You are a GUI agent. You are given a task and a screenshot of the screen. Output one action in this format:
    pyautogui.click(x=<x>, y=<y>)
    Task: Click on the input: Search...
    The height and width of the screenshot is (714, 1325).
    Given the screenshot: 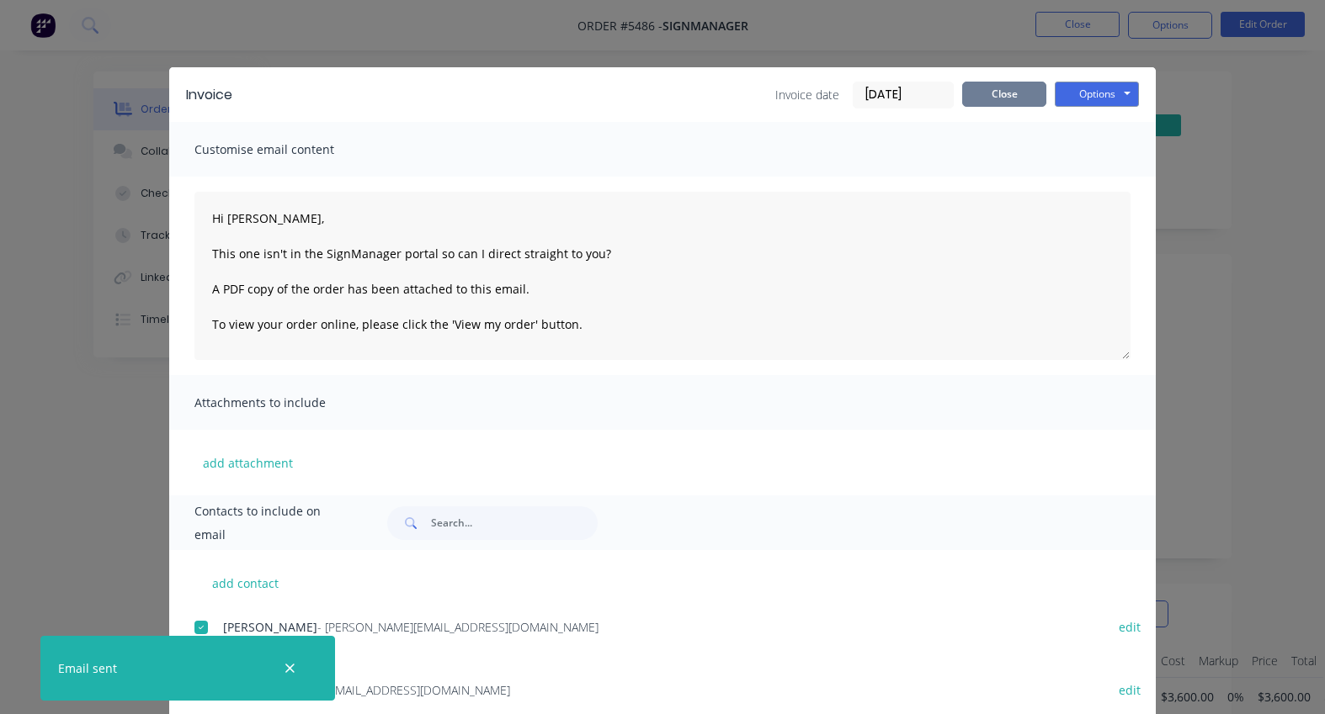 What is the action you would take?
    pyautogui.click(x=514, y=523)
    